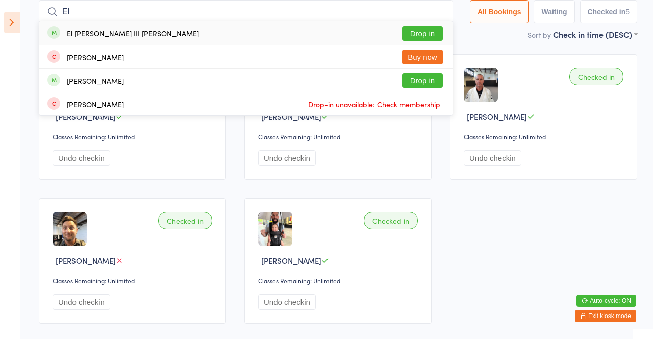 This screenshot has width=653, height=339. What do you see at coordinates (422, 57) in the screenshot?
I see `button: Buy now` at bounding box center [422, 57].